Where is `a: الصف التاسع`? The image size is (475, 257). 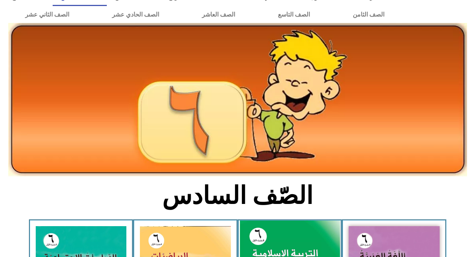 a: الصف التاسع is located at coordinates (294, 15).